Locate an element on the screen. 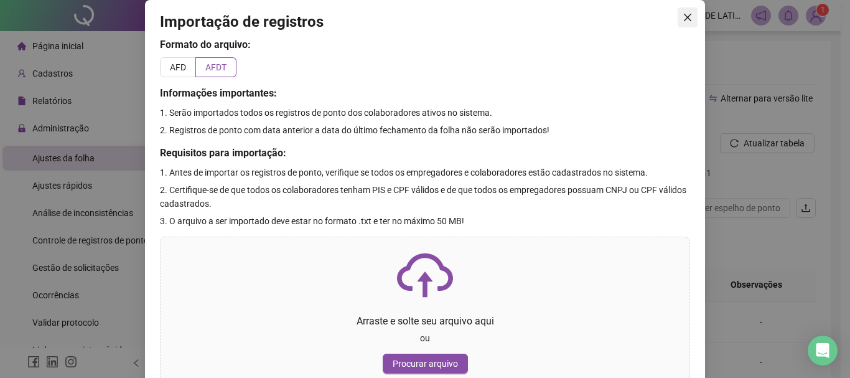  span: Arraste e solte seu arquivo aqui is located at coordinates (425, 320).